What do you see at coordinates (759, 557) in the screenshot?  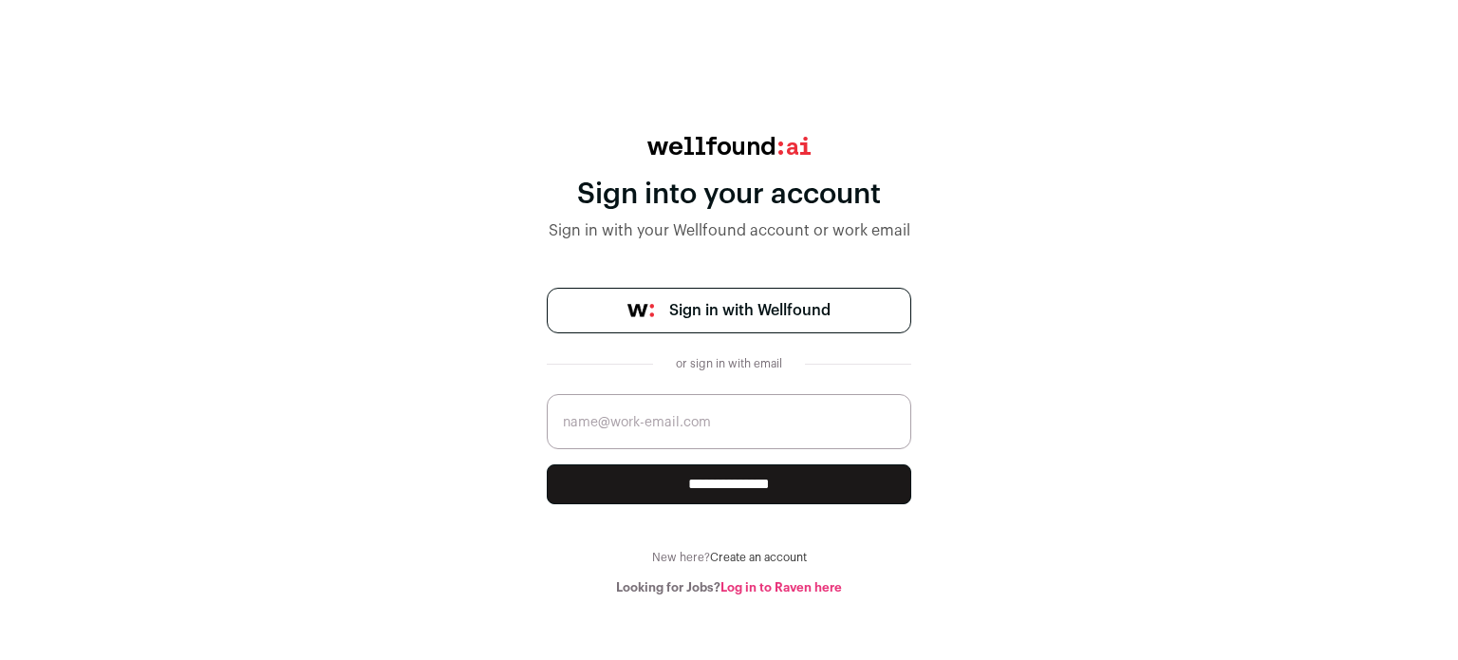 I see `a: Create an account` at bounding box center [759, 557].